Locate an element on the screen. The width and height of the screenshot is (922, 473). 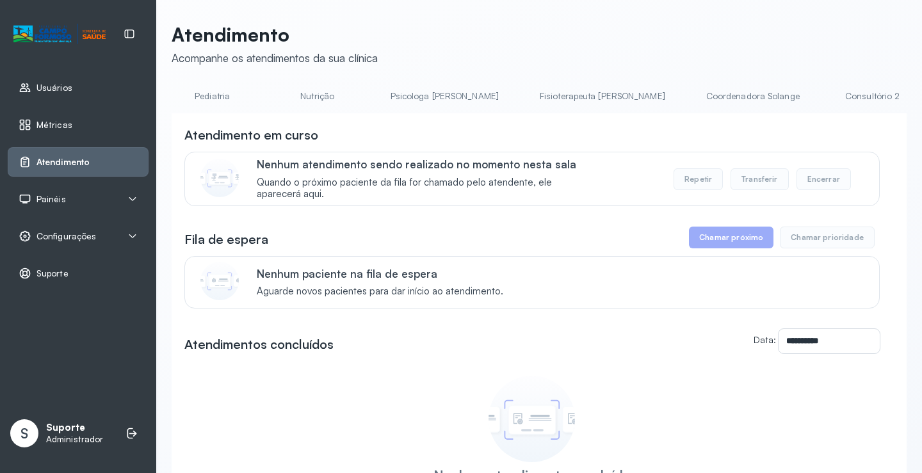
span: Suporte is located at coordinates (53, 273).